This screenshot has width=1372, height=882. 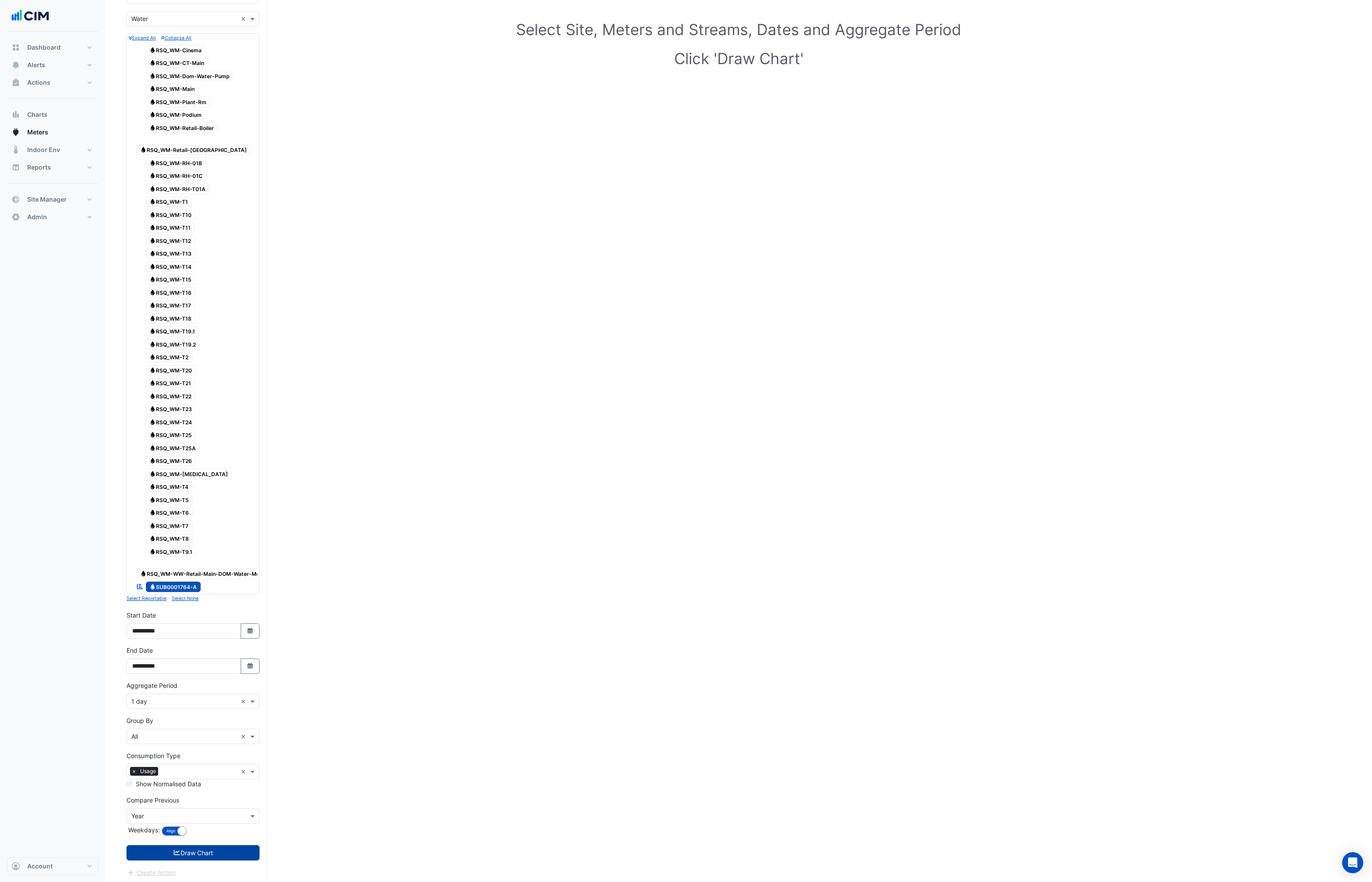 What do you see at coordinates (149, 771) in the screenshot?
I see `span: Usage` at bounding box center [149, 771].